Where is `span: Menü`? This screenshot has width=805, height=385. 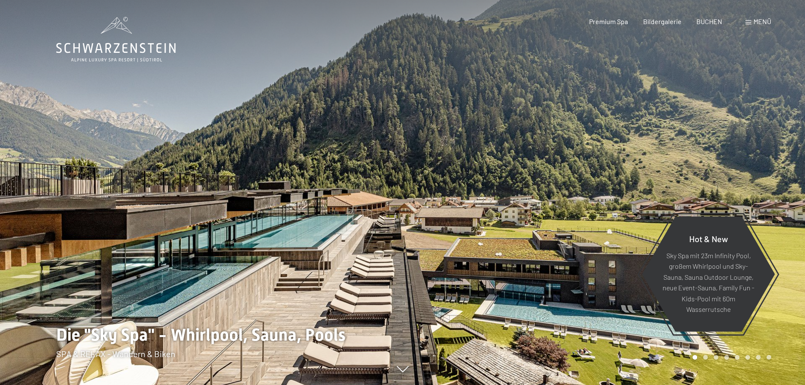 span: Menü is located at coordinates (763, 21).